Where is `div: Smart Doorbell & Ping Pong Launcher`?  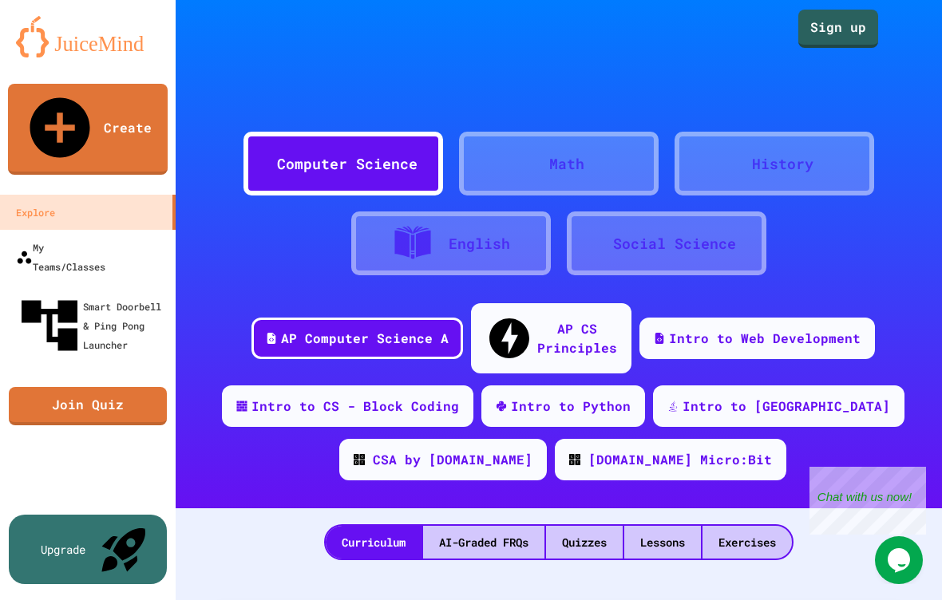 div: Smart Doorbell & Ping Pong Launcher is located at coordinates (93, 326).